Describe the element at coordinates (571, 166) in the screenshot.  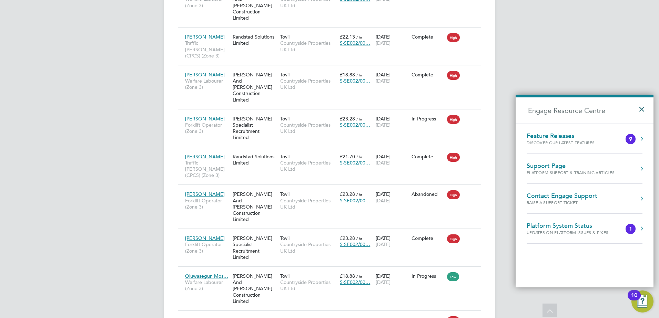
I see `div: Support Page` at that location.